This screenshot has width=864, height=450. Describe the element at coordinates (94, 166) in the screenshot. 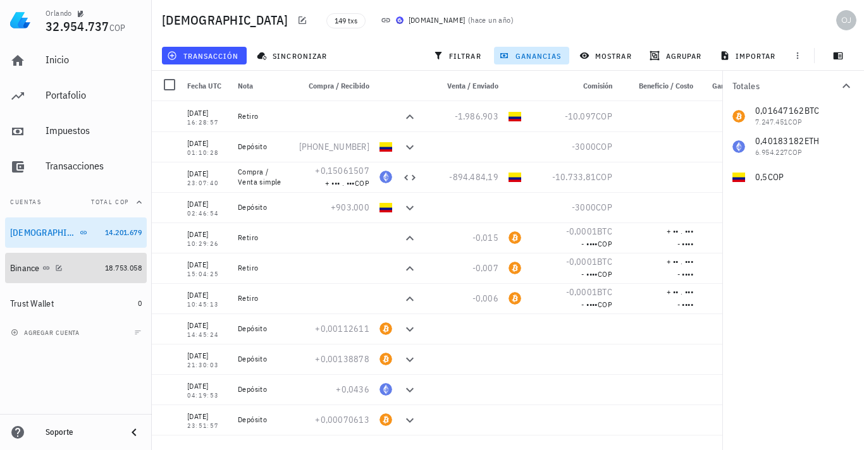

I see `div: Transacciones` at that location.